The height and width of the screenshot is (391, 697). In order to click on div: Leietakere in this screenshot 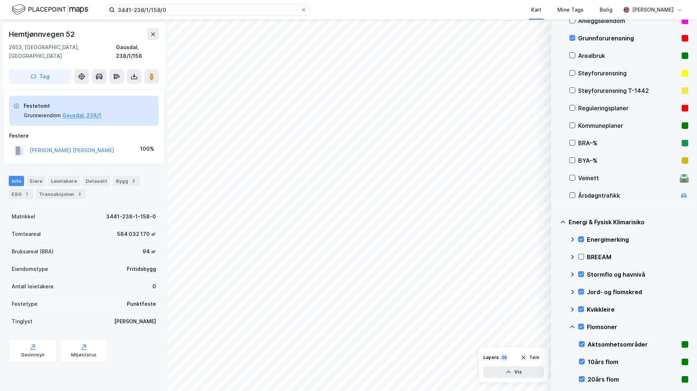, I will do `click(64, 181)`.